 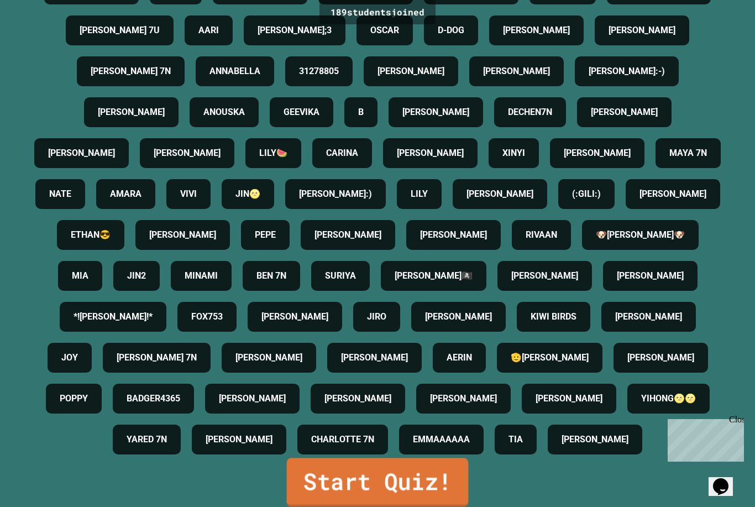 I want to click on h4: AARI, so click(x=208, y=30).